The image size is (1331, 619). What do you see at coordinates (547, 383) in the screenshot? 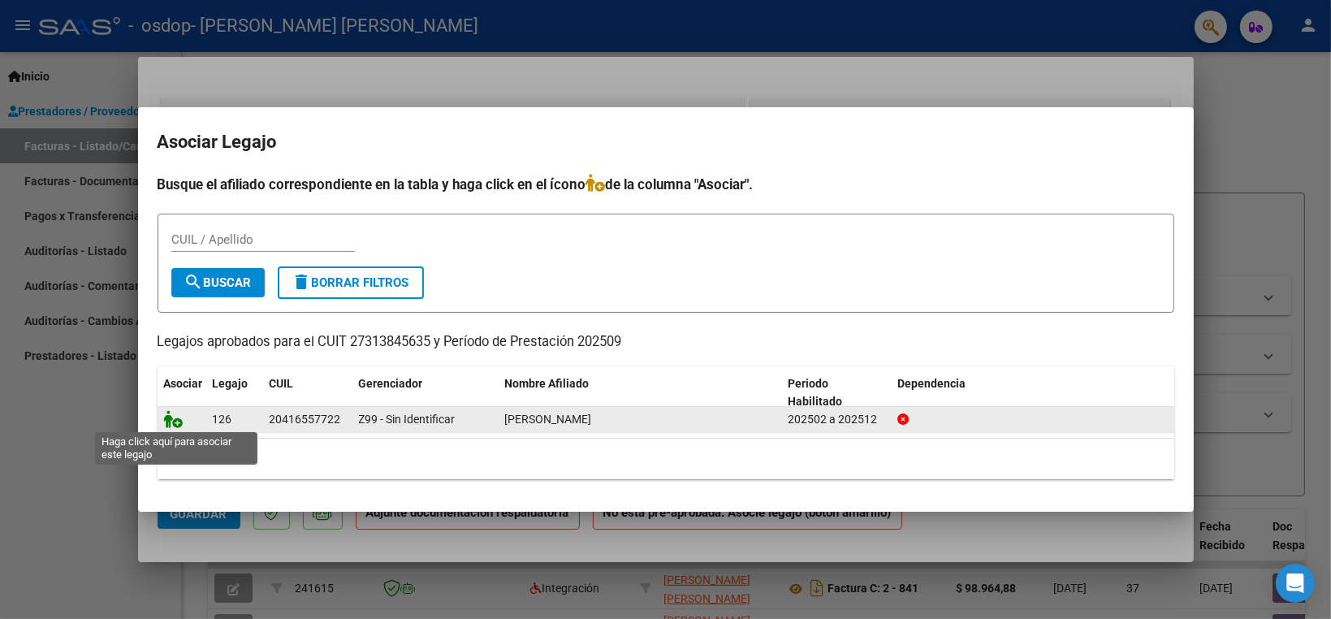
I see `span: Nombre Afiliado` at bounding box center [547, 383].